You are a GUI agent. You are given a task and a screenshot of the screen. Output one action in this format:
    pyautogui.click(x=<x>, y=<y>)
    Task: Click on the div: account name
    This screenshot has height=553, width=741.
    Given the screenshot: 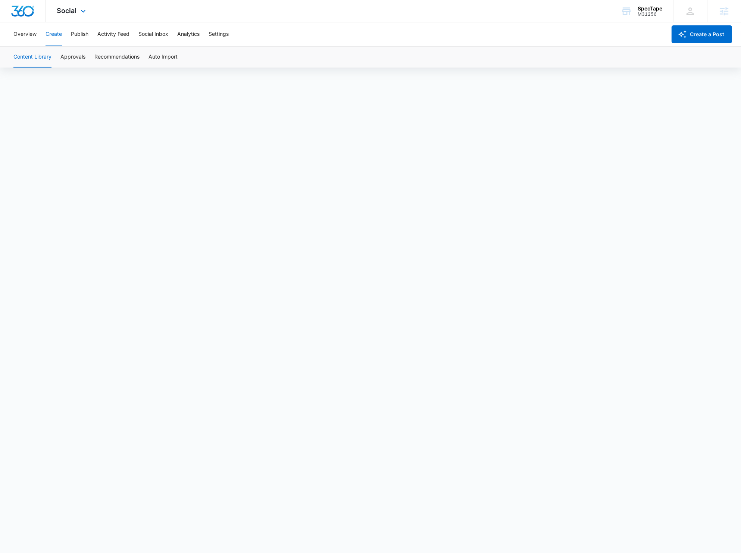 What is the action you would take?
    pyautogui.click(x=650, y=9)
    